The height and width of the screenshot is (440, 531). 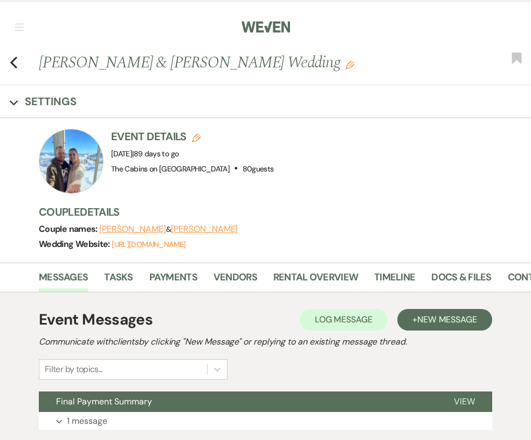 What do you see at coordinates (235, 280) in the screenshot?
I see `a: Vendors` at bounding box center [235, 280].